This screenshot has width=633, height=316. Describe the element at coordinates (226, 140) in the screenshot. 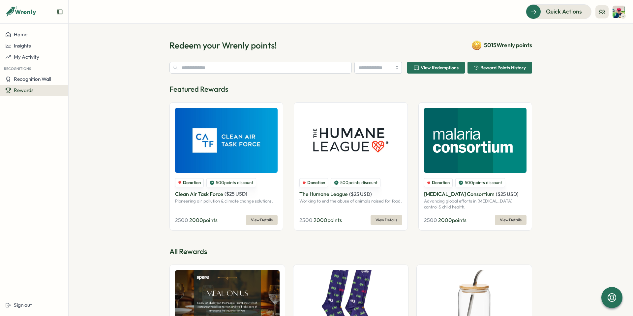

I see `img: Clean Air Task Force` at that location.